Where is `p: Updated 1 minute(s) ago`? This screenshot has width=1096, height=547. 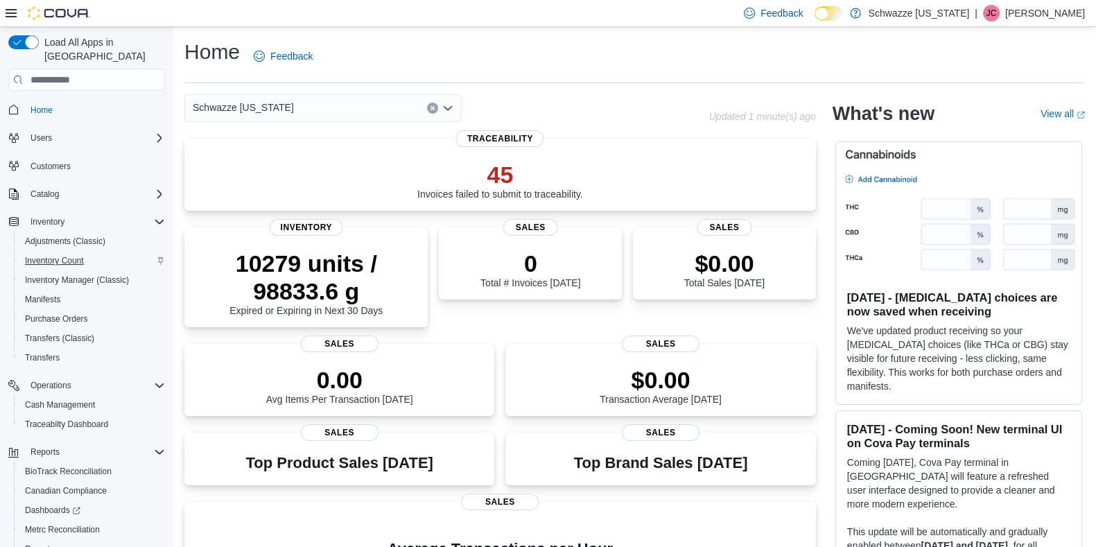
p: Updated 1 minute(s) ago is located at coordinates (762, 116).